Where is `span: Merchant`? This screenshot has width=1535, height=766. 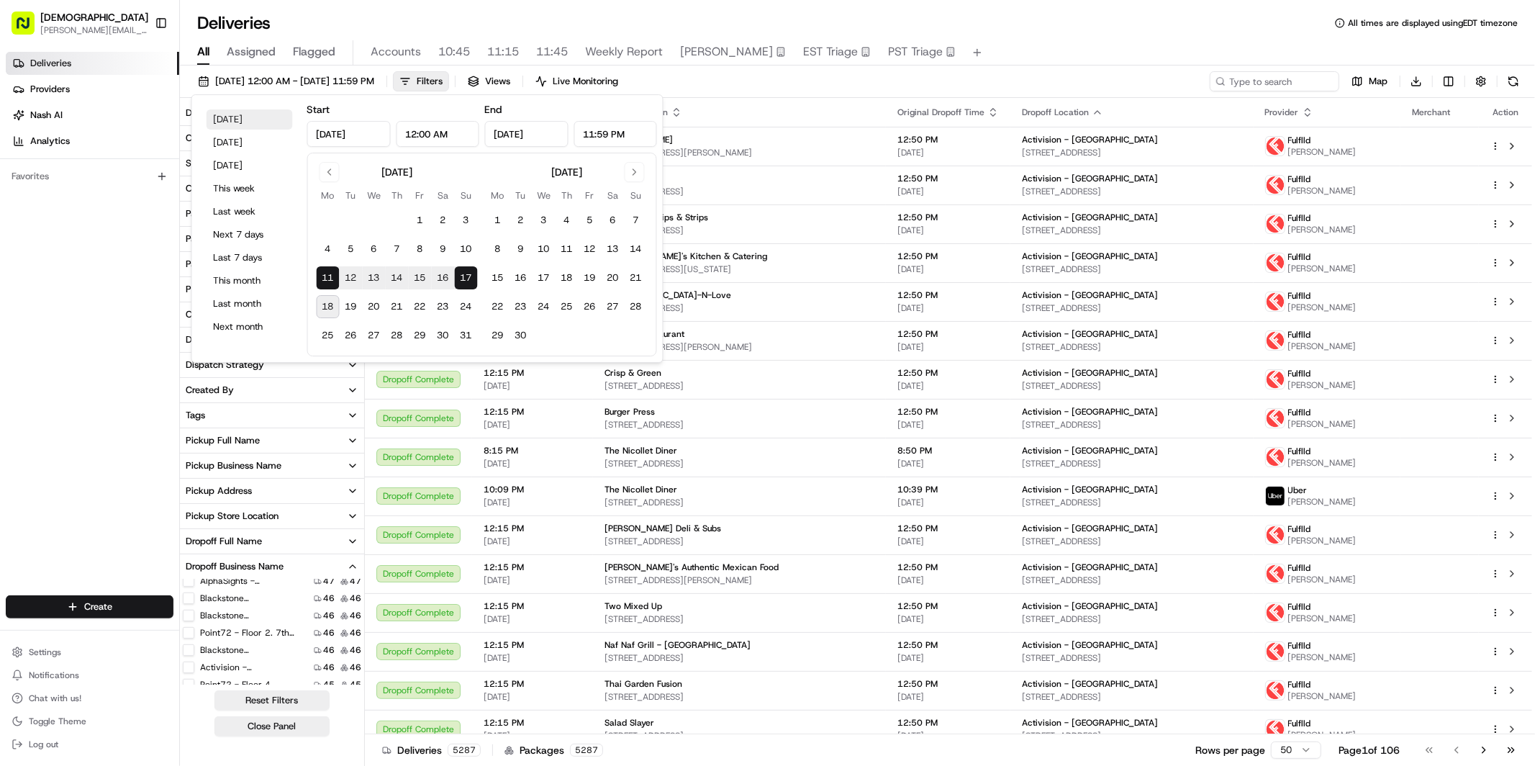 span: Merchant is located at coordinates (1431, 112).